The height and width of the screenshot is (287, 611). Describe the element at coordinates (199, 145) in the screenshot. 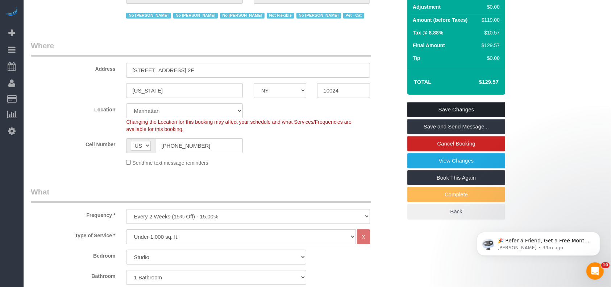

I see `input: Cell Number` at that location.